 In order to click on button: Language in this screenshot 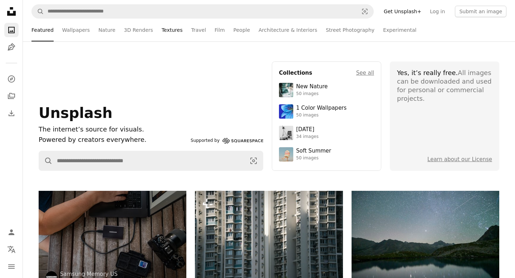, I will do `click(11, 249)`.